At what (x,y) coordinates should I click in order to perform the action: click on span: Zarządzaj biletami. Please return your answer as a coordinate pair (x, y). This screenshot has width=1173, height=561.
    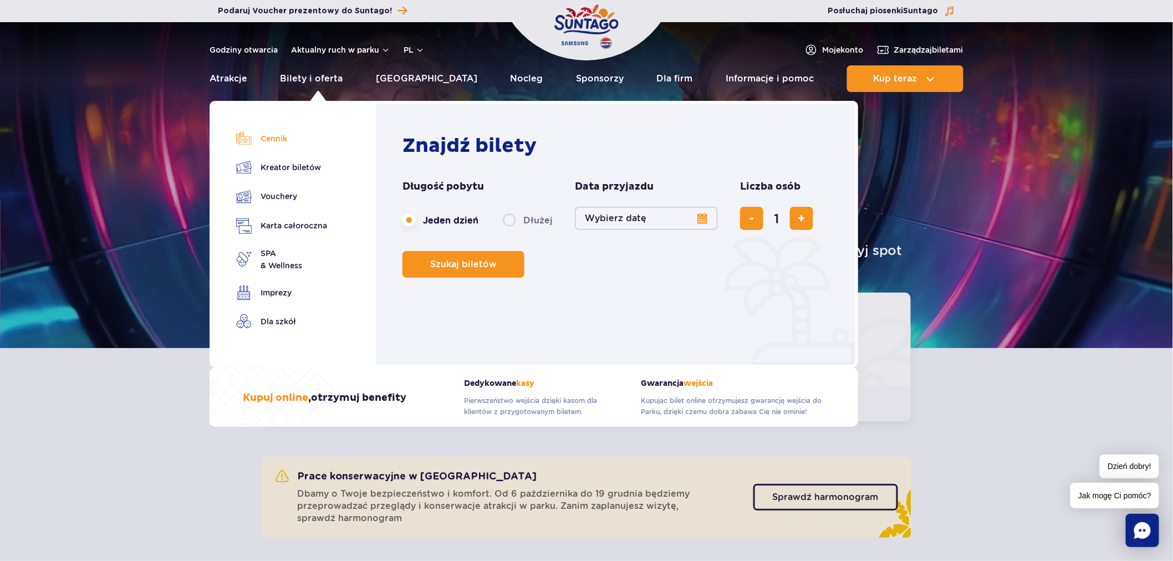
    Looking at the image, I should click on (928, 50).